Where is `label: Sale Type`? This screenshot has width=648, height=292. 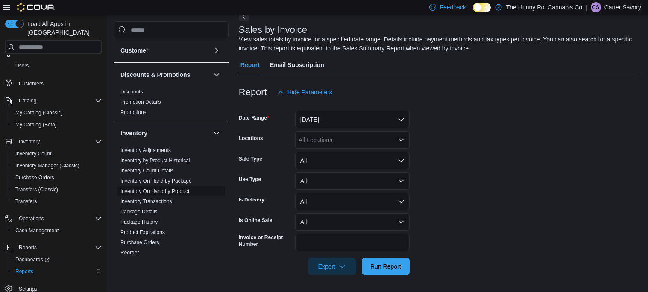 label: Sale Type is located at coordinates (250, 159).